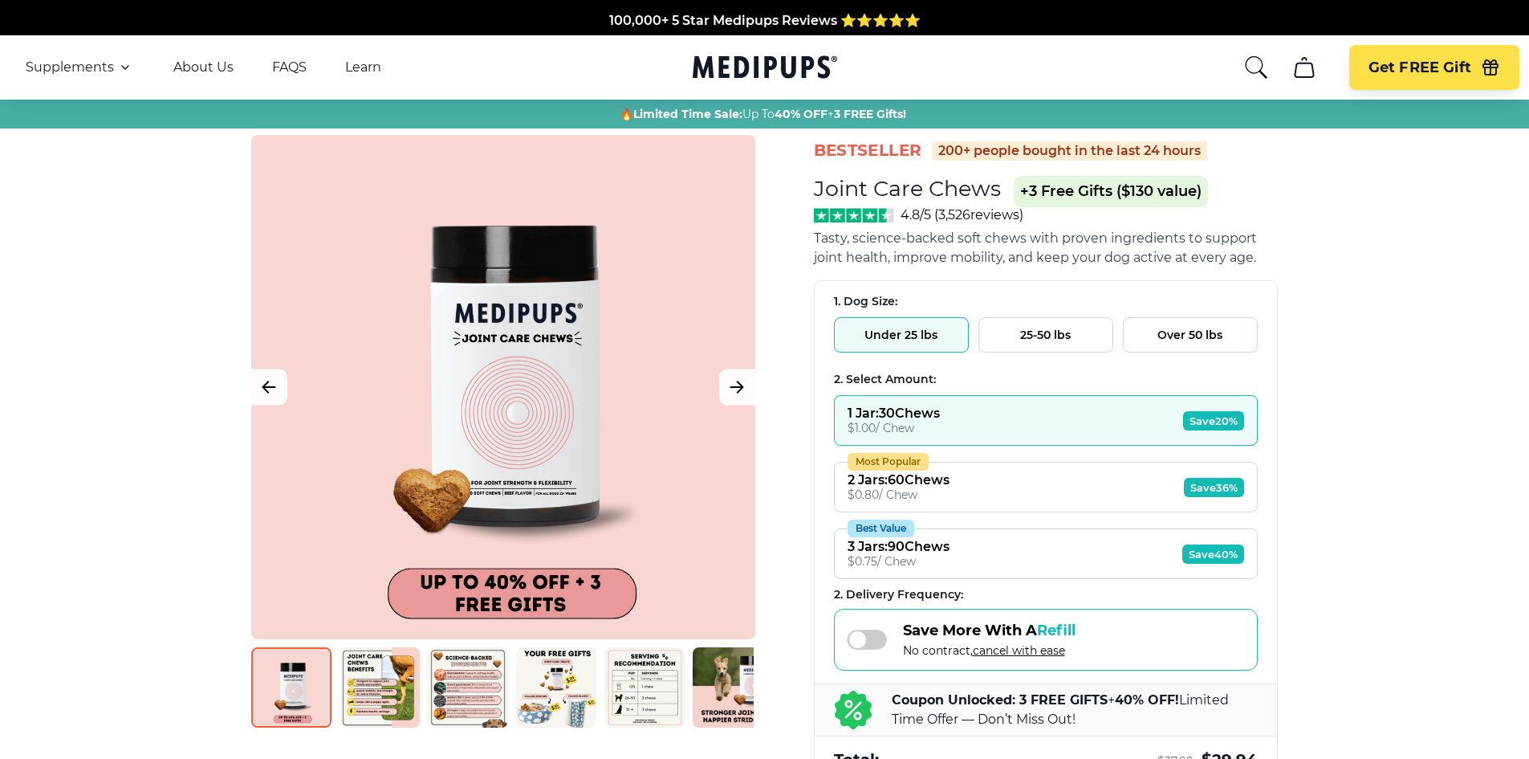  What do you see at coordinates (363, 67) in the screenshot?
I see `a: Learn` at bounding box center [363, 67].